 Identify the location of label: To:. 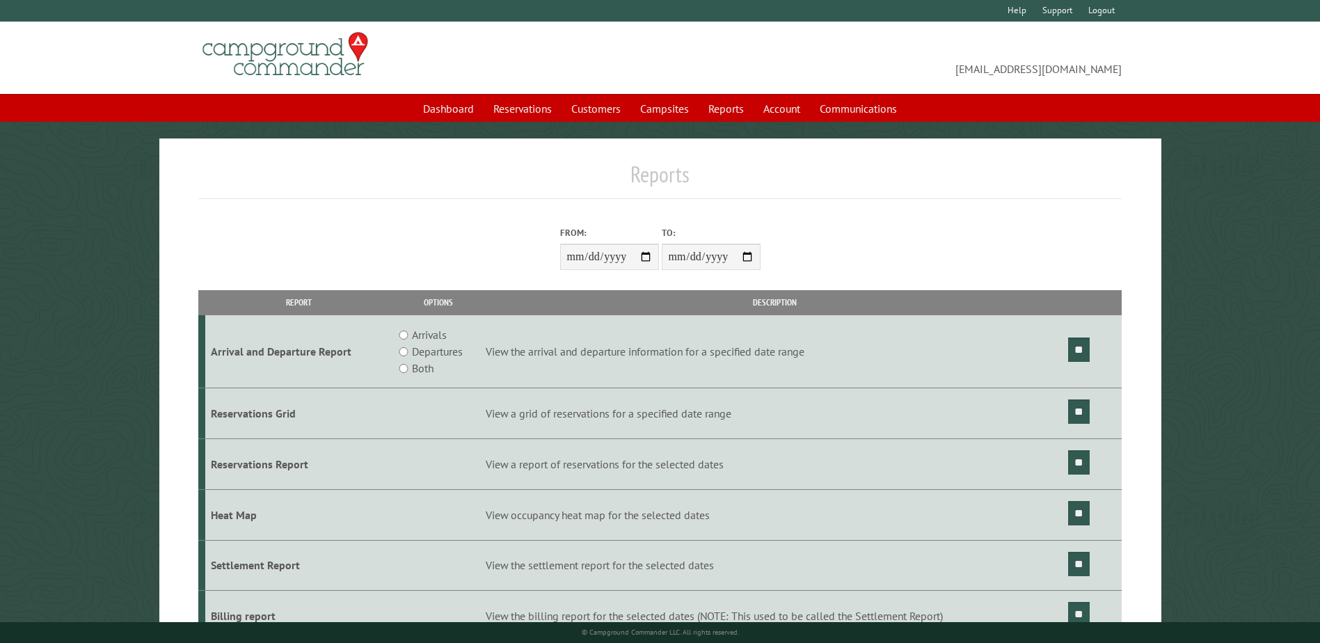
(711, 232).